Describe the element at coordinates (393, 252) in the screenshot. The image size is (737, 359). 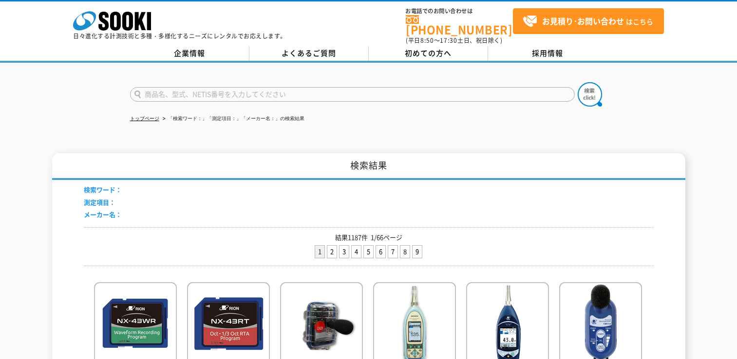
I see `a: 7` at that location.